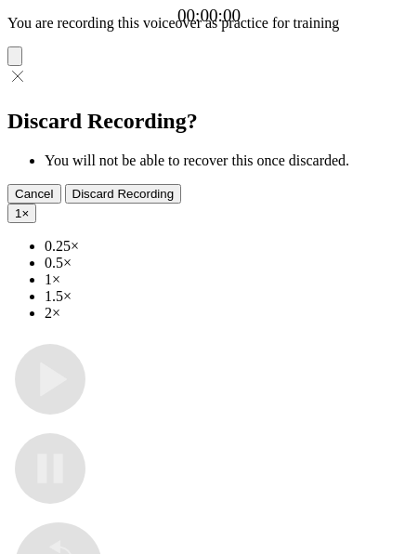  I want to click on a: 00:00:00, so click(209, 16).